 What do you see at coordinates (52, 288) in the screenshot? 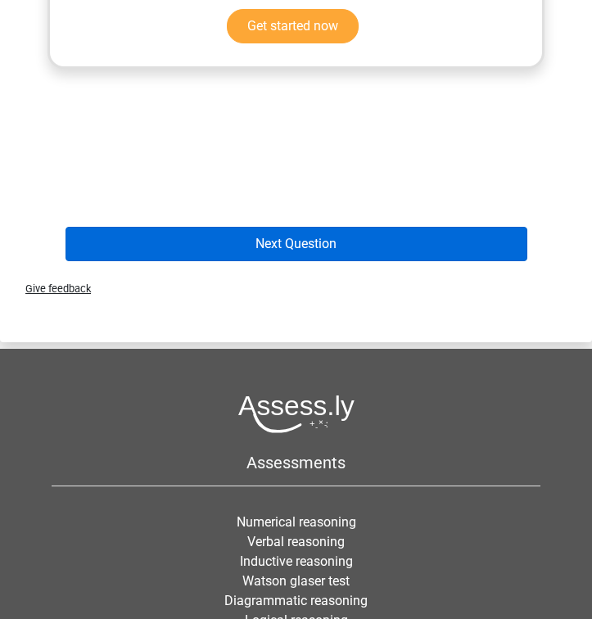
I see `span: Give feedback` at bounding box center [52, 288].